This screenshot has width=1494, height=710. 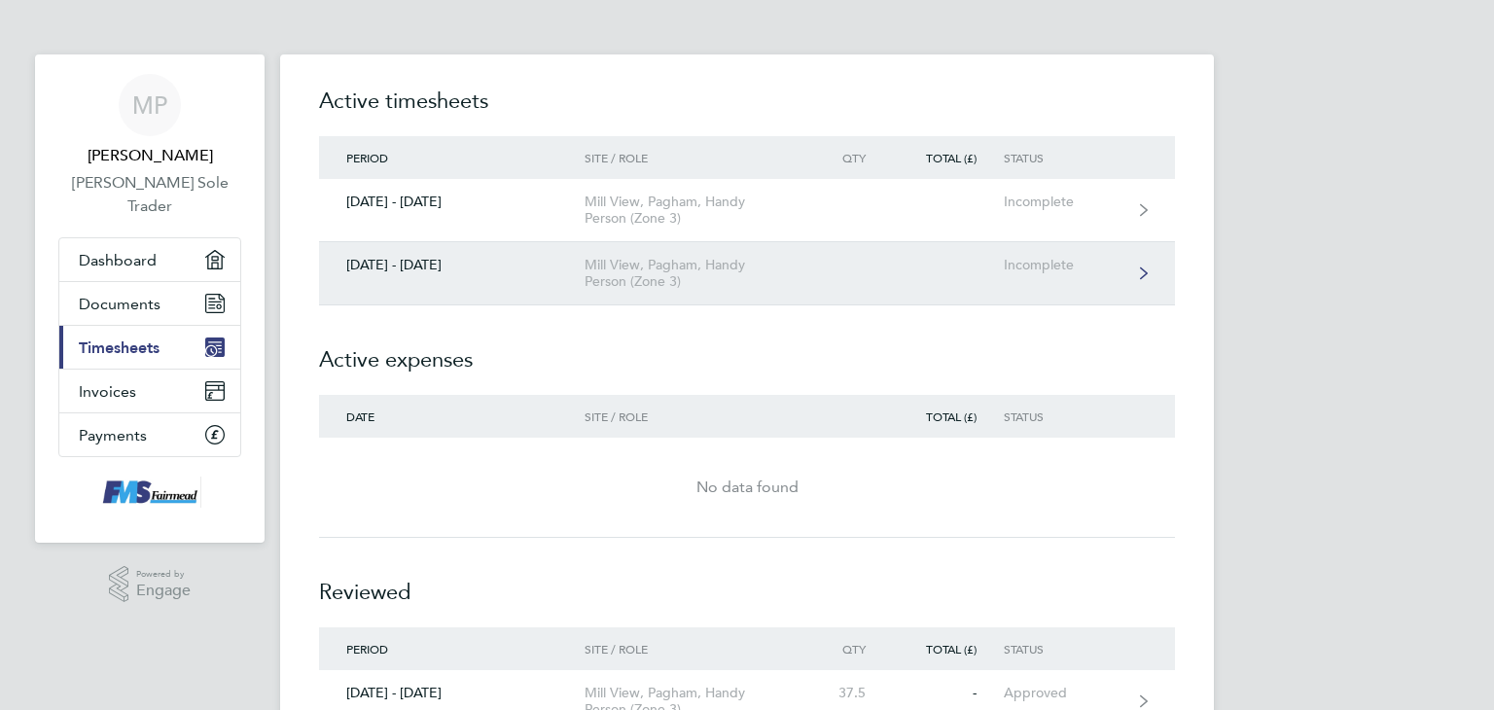 What do you see at coordinates (1063, 693) in the screenshot?
I see `div: Approved` at bounding box center [1063, 693].